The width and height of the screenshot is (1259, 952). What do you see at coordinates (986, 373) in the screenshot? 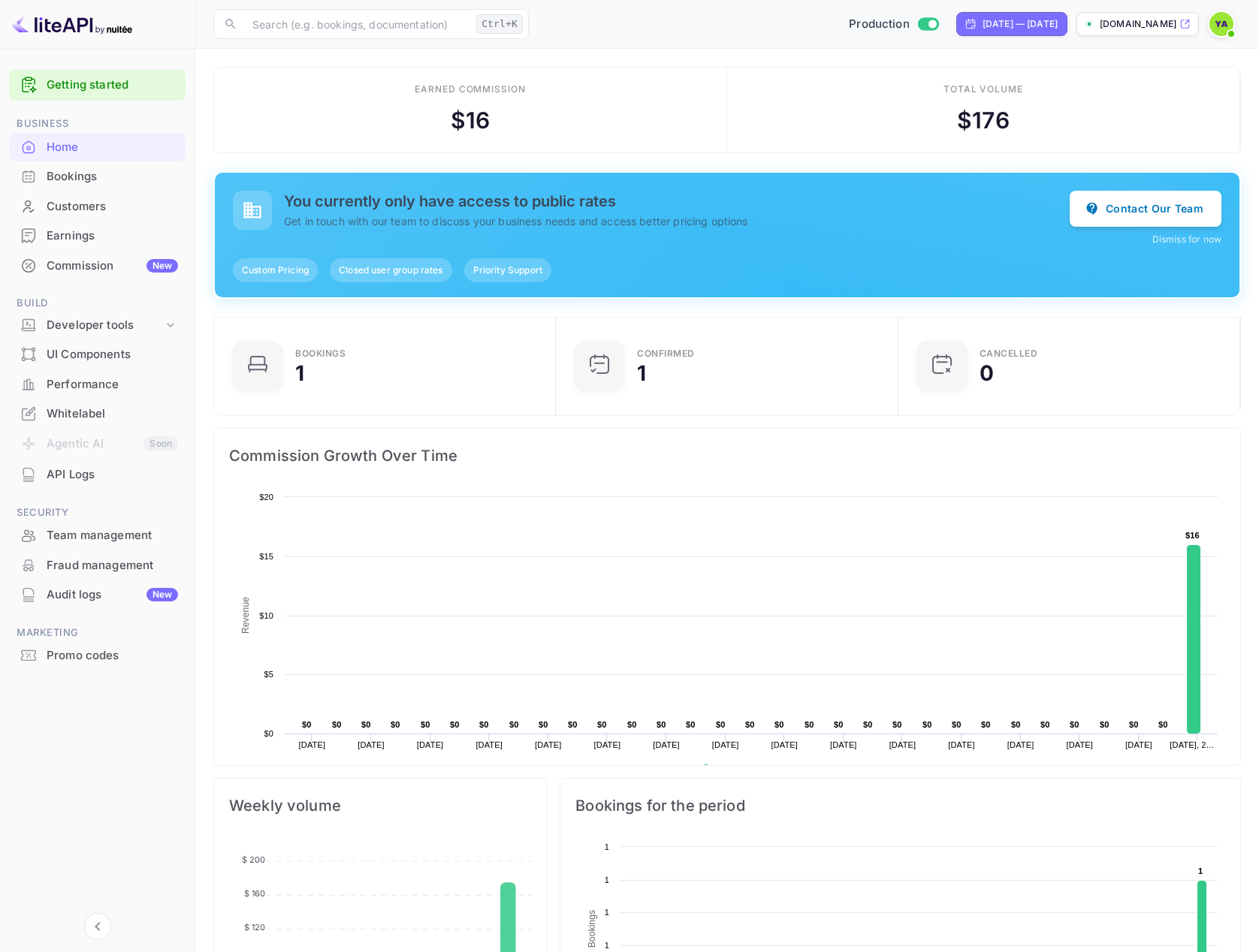
I see `div: 0` at bounding box center [986, 373].